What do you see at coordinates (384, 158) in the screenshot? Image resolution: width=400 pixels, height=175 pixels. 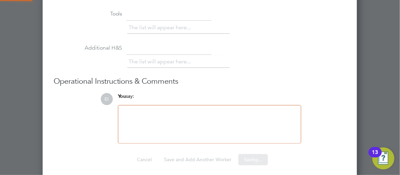 I see `button: Open Resource Center, 13 new notifications` at bounding box center [384, 158].